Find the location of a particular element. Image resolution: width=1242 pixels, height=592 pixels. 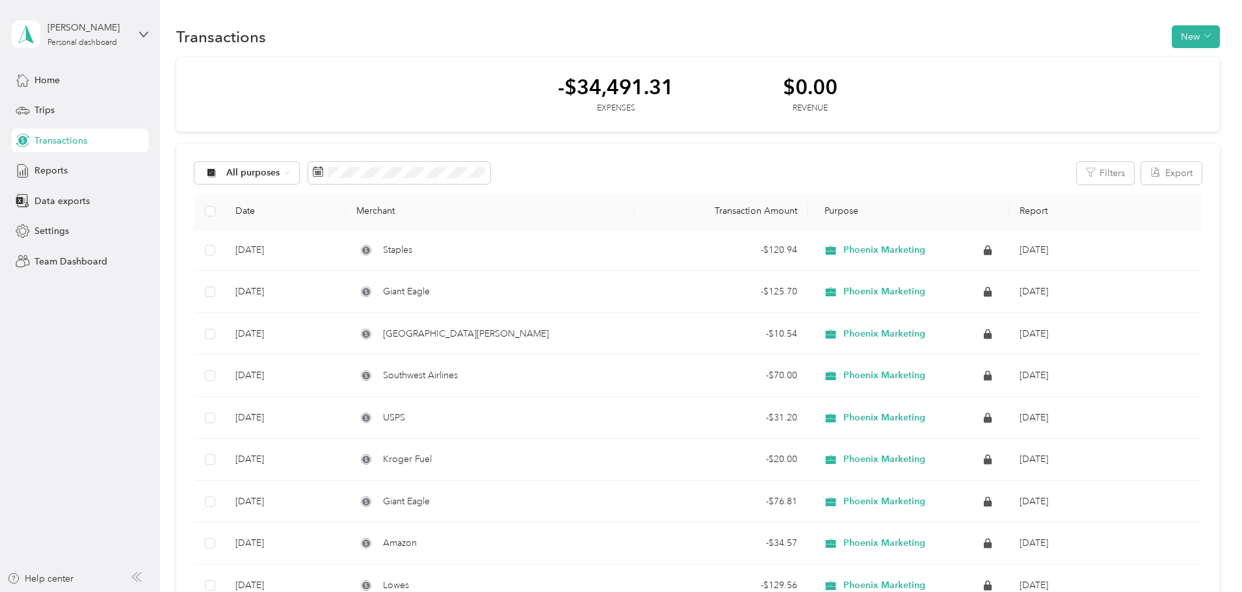

div: - $120.94 is located at coordinates (721, 250).